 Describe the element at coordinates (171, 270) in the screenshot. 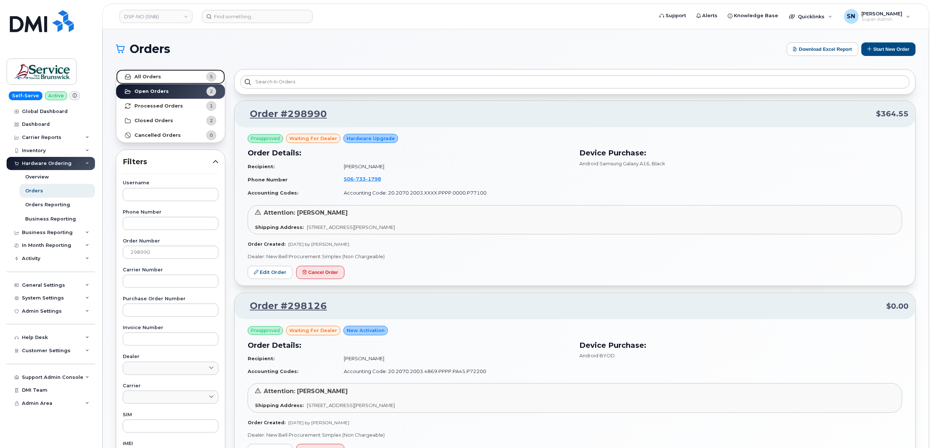

I see `label: Carrier Number` at that location.